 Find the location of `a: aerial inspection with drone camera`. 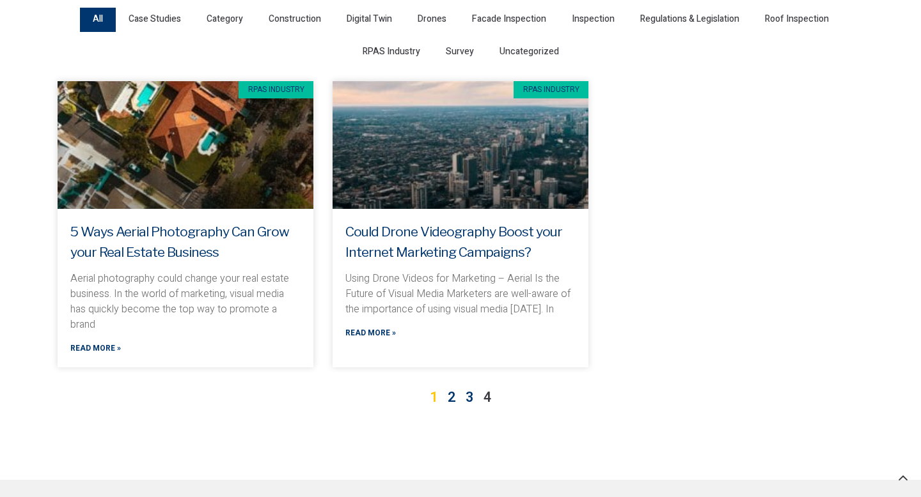

a: aerial inspection with drone camera is located at coordinates (460, 145).